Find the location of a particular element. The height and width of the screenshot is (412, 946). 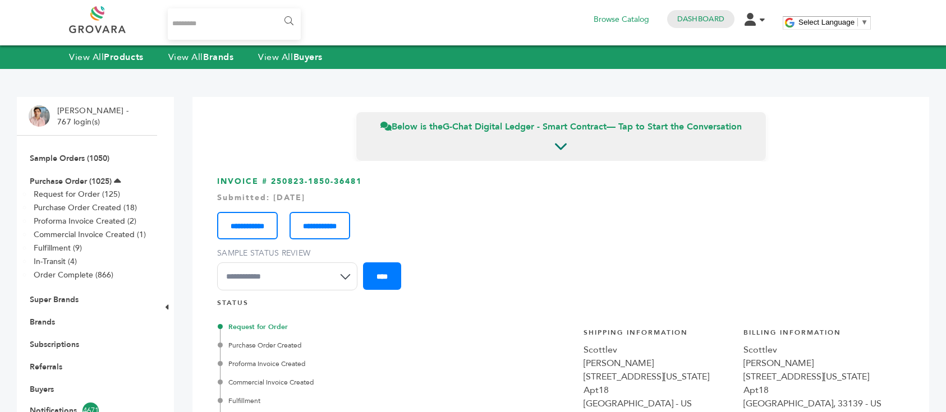

h4: Billing Information is located at coordinates (818, 336).